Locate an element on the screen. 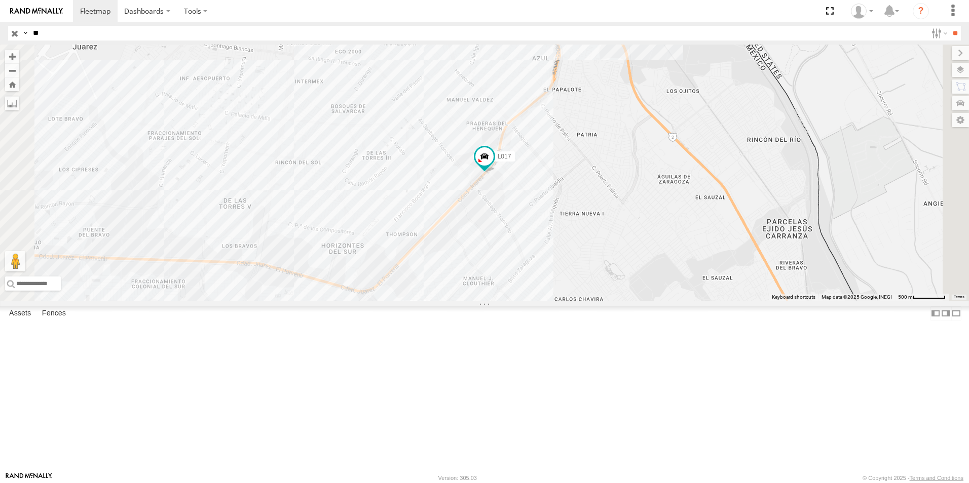 The width and height of the screenshot is (969, 483). button: Map Scale: 500 m per 61 pixels is located at coordinates (922, 297).